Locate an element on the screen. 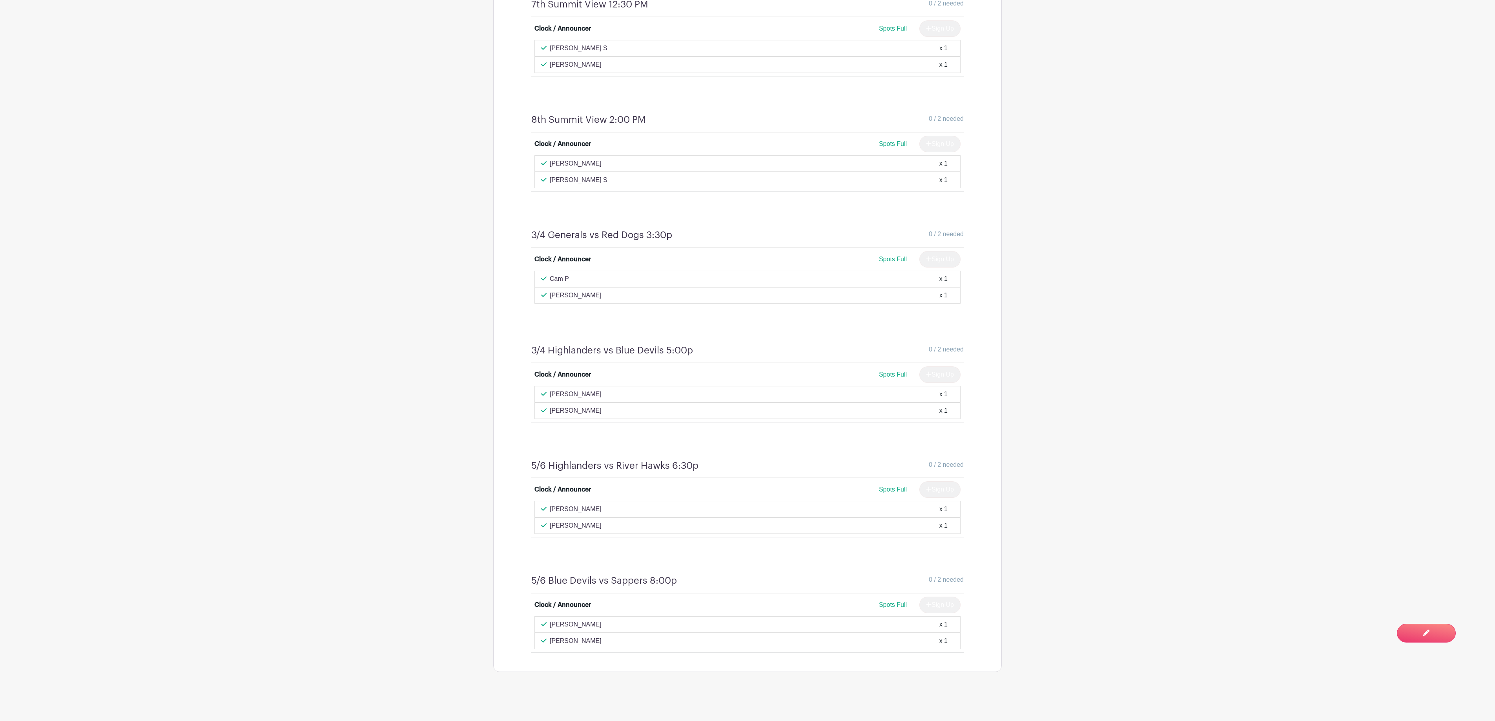  h4: 3/4 Highlanders vs Blue Devils 5:00p is located at coordinates (612, 350).